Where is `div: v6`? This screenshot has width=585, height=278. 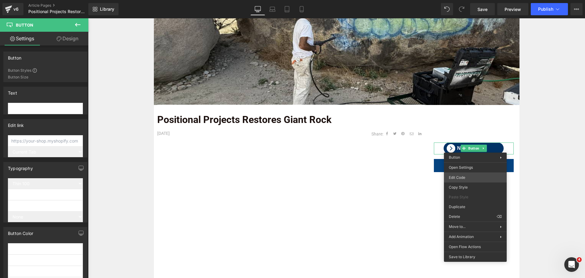
div: v6 is located at coordinates (16, 9).